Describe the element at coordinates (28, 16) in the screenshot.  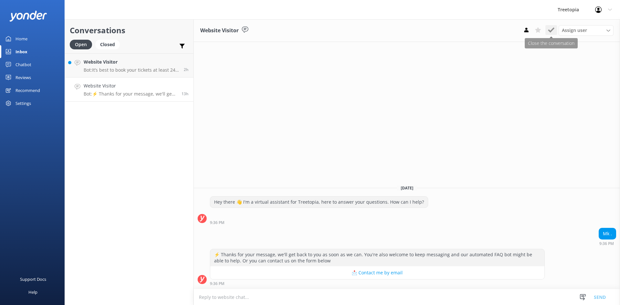
I see `img: yonder-white-logo.png` at that location.